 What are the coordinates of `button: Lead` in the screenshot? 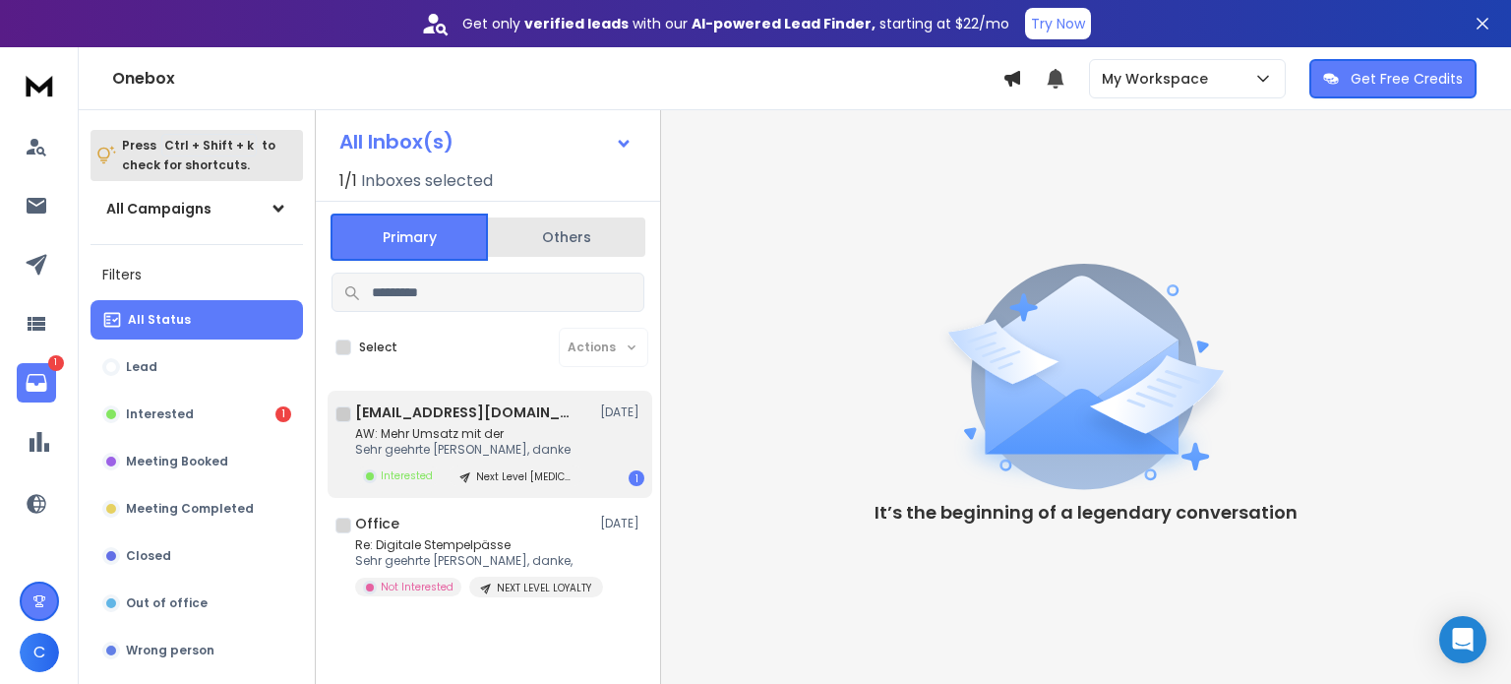 It's located at (197, 367).